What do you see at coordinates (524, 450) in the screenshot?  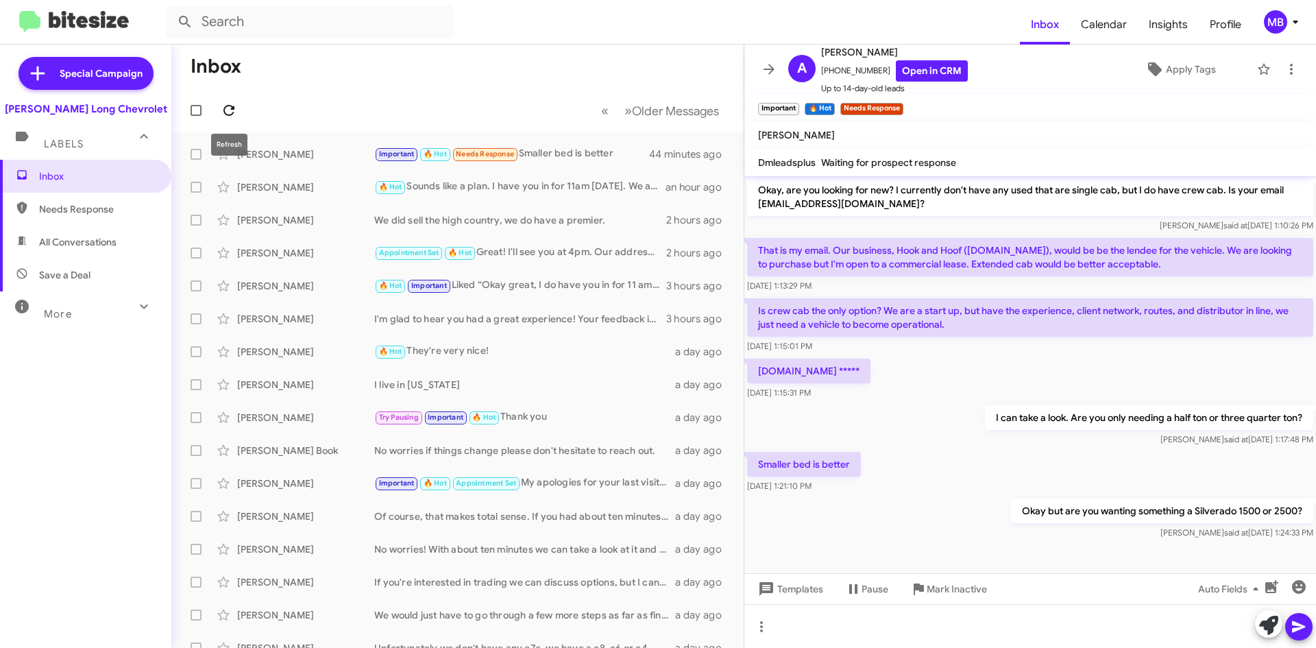 I see `div: No worries if things change please don't hesitate to reach out.` at bounding box center [524, 450].